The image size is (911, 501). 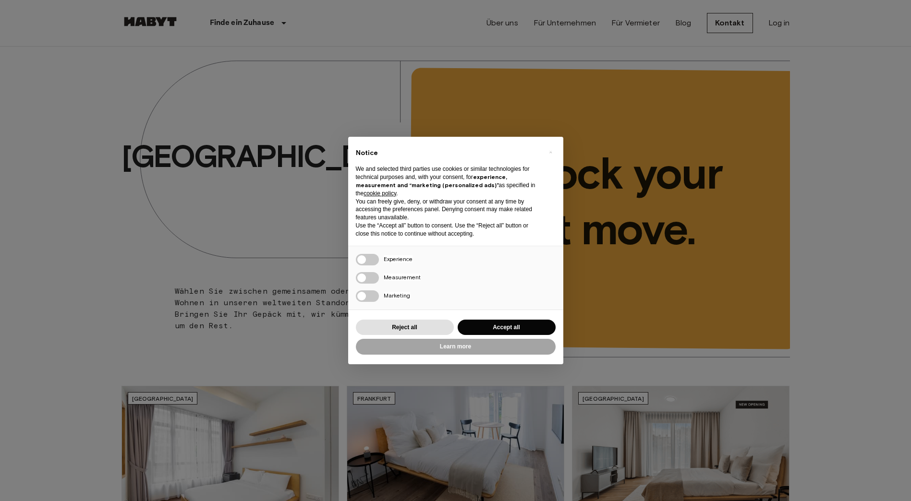 What do you see at coordinates (402, 277) in the screenshot?
I see `span: Measurement` at bounding box center [402, 277].